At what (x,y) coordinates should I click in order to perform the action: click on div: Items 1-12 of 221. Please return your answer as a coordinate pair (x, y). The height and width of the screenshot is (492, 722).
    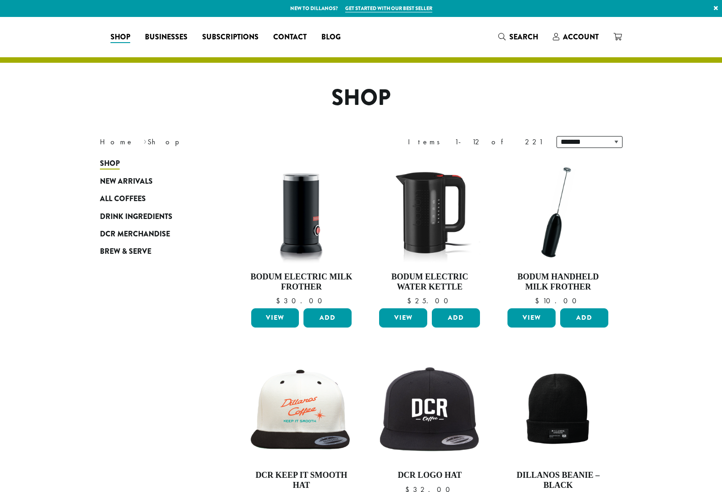
    Looking at the image, I should click on (475, 142).